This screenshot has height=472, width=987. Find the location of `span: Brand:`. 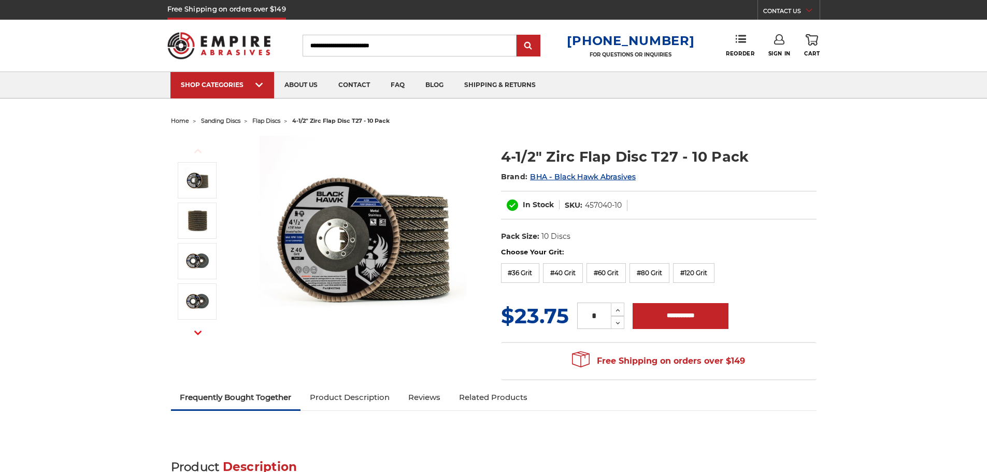

span: Brand: is located at coordinates (515, 177).